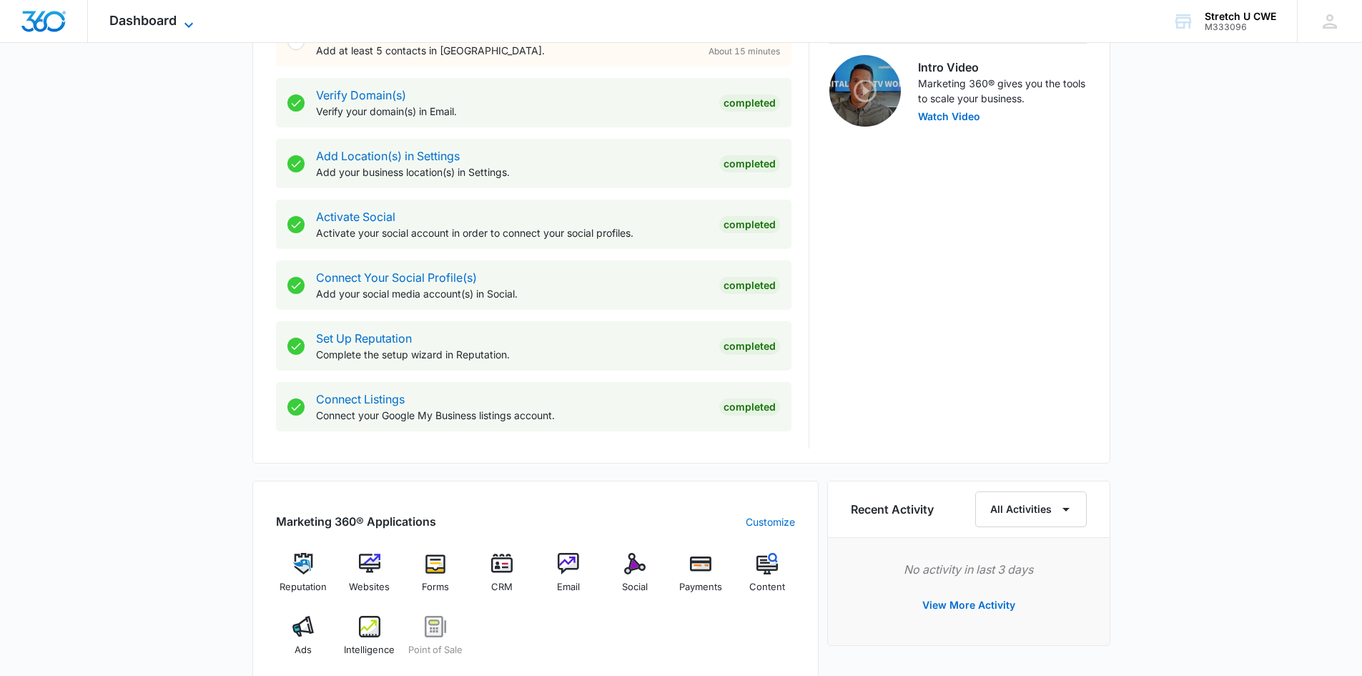 The height and width of the screenshot is (676, 1362). Describe the element at coordinates (512, 232) in the screenshot. I see `p: Activate your social account in order to connect your social profiles.` at that location.